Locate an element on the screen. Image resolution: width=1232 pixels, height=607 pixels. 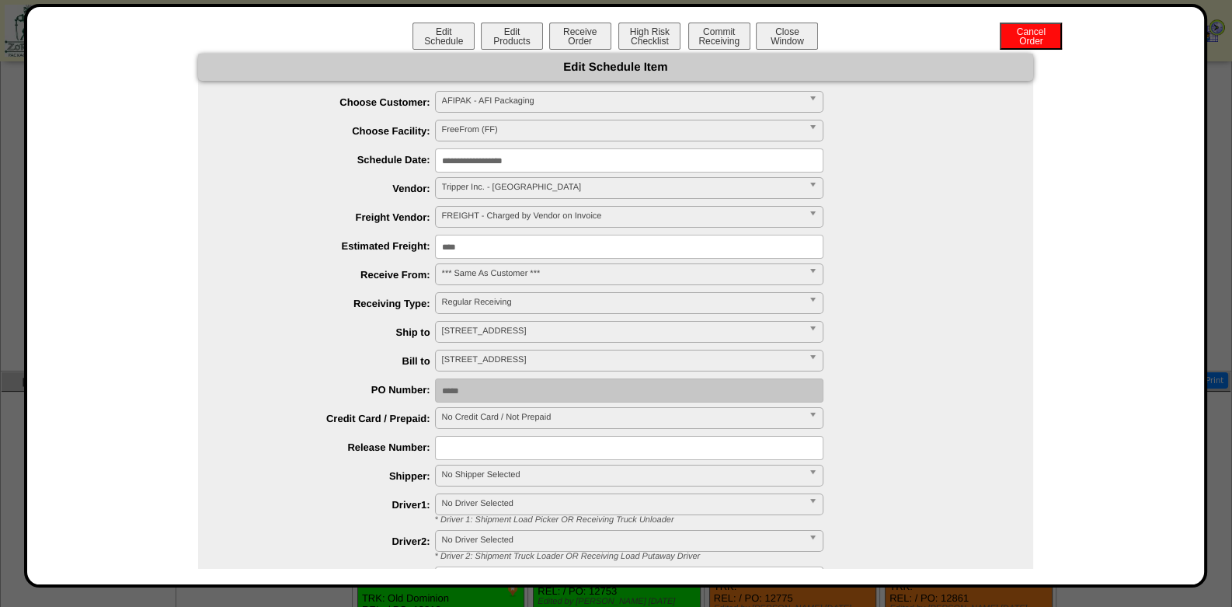
div: * Driver 1: Shipment Load Picker OR Receiving Truck Unloader is located at coordinates (728, 520).